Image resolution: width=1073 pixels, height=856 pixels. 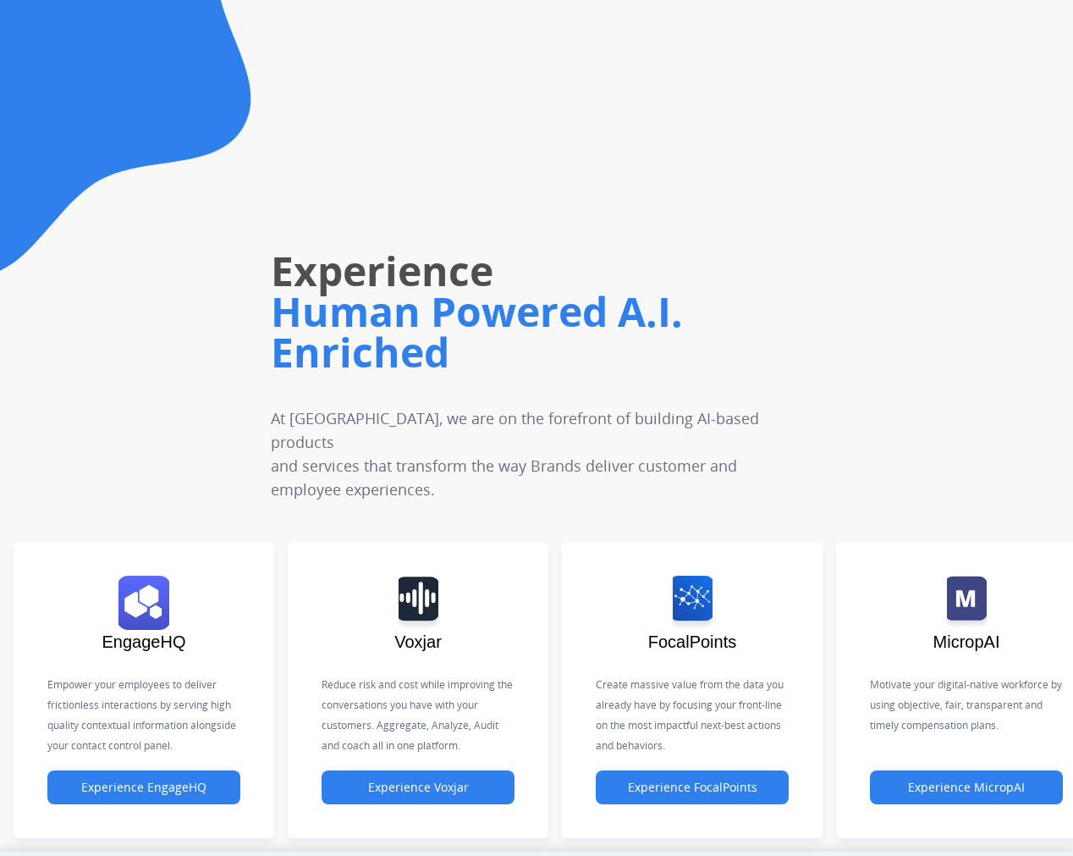 What do you see at coordinates (418, 641) in the screenshot?
I see `span: Voxjar` at bounding box center [418, 641].